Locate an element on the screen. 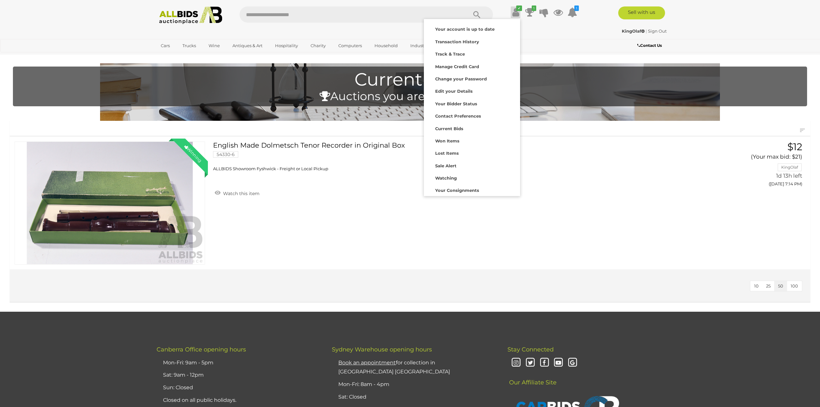 The image size is (820, 407). a: Watching is located at coordinates (472, 177).